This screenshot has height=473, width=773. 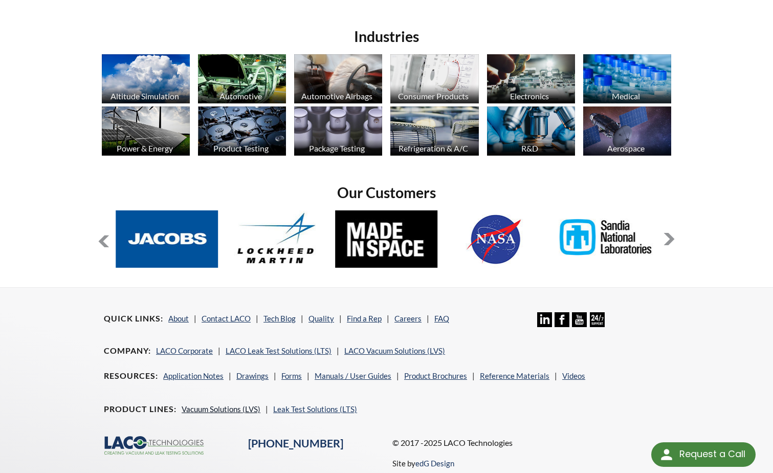 What do you see at coordinates (242, 133) in the screenshot?
I see `a: Product Testing` at bounding box center [242, 133].